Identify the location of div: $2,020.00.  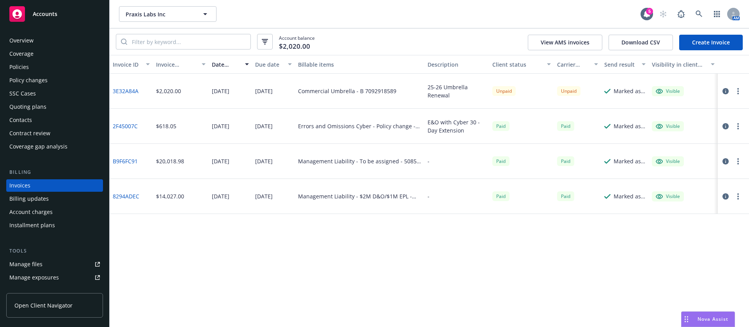
(169, 91).